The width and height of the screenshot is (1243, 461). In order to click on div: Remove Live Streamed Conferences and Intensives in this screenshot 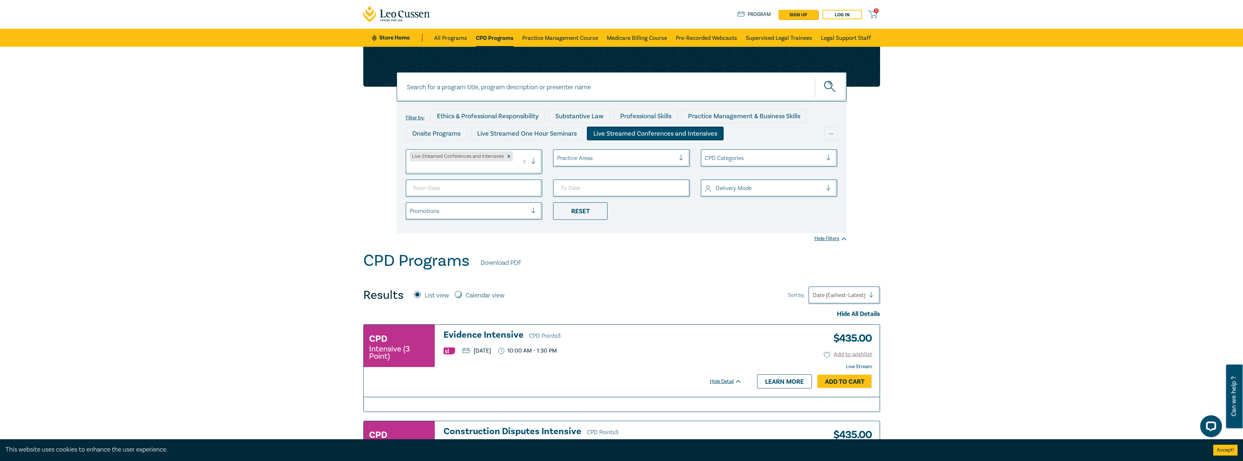, I will do `click(509, 156)`.